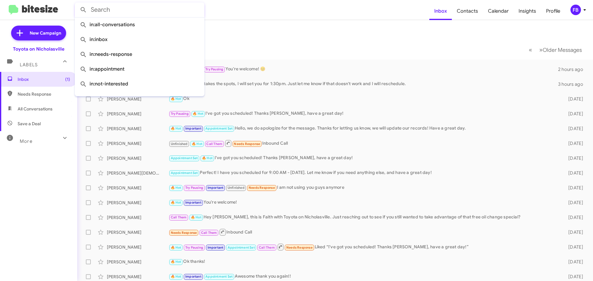 The width and height of the screenshot is (593, 281). I want to click on span: in:needs-response, so click(140, 54).